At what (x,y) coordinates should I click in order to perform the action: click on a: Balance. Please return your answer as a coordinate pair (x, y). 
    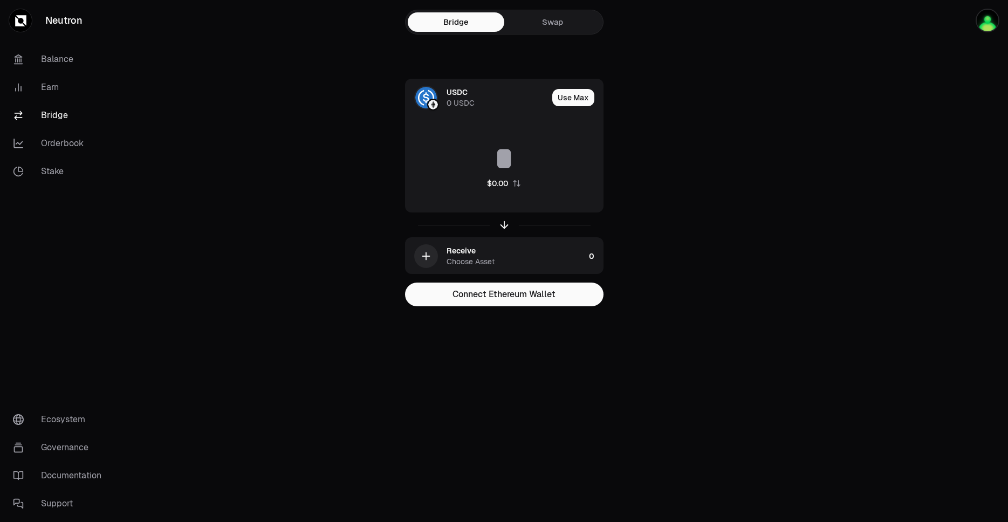
    Looking at the image, I should click on (60, 59).